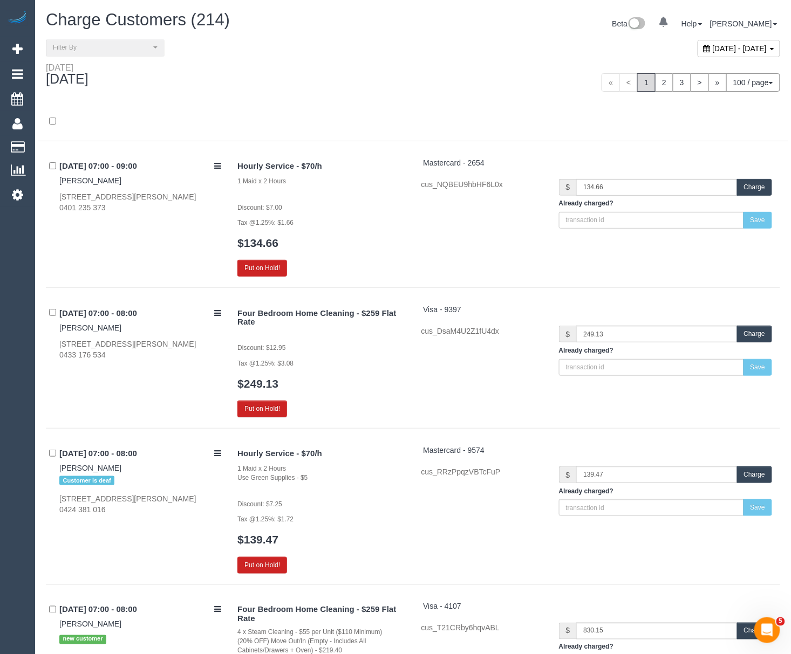 The image size is (791, 654). I want to click on small: Tax @1.25%: $1.66, so click(265, 223).